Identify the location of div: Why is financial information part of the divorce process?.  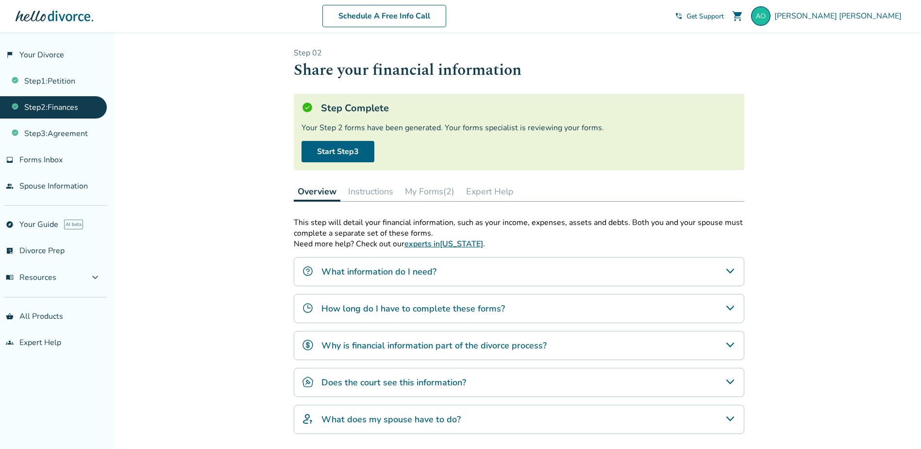
(519, 345).